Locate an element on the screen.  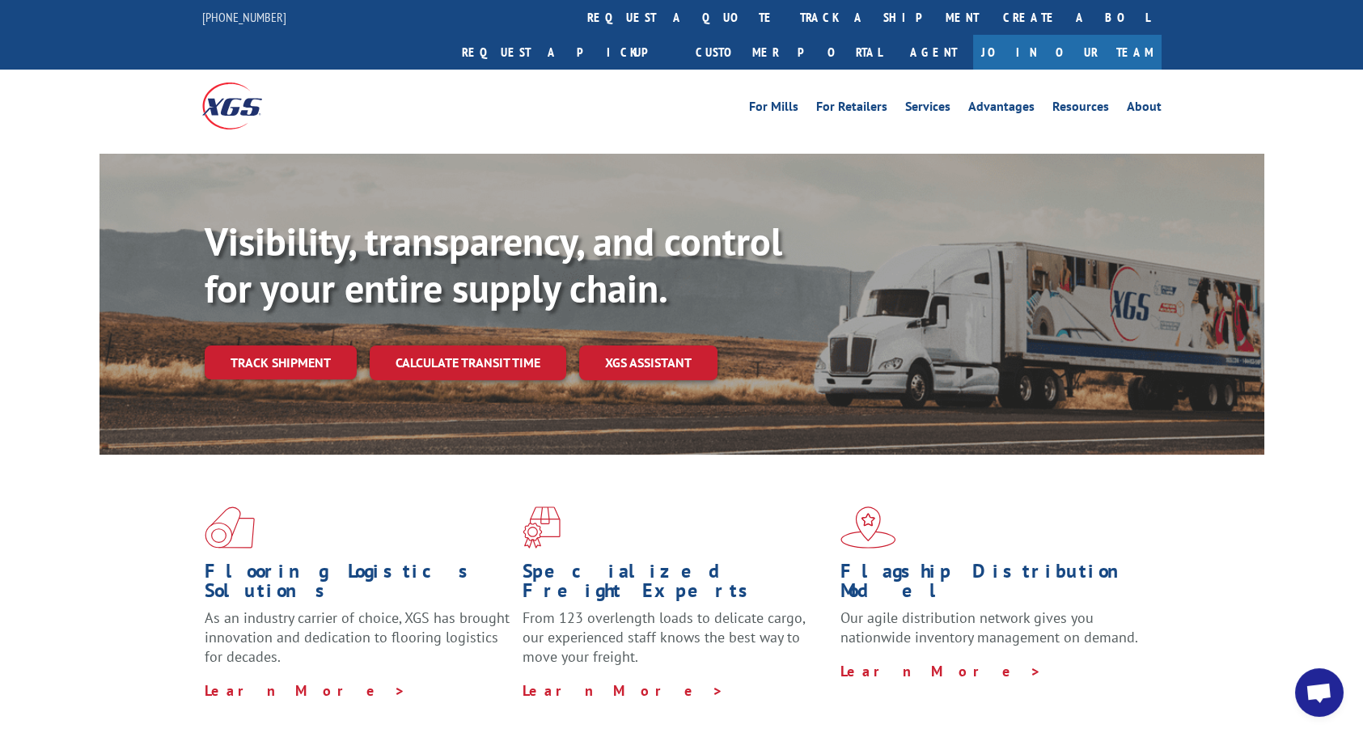
a: For Mills is located at coordinates (773, 109).